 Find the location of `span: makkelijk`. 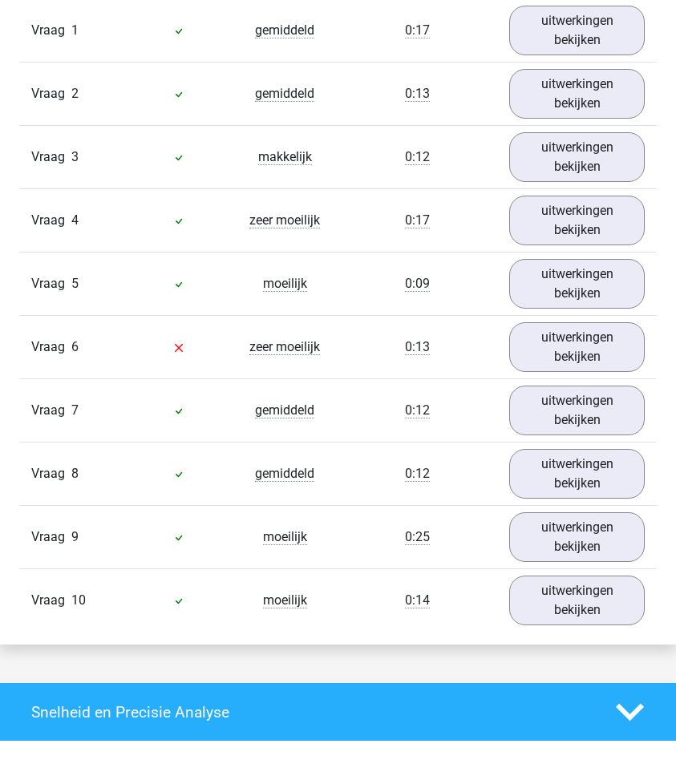

span: makkelijk is located at coordinates (285, 157).